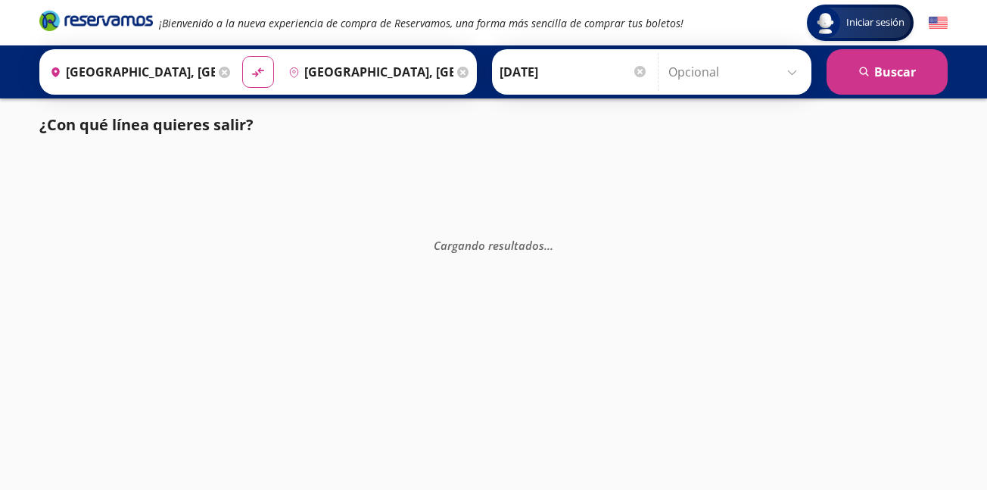 This screenshot has width=987, height=490. I want to click on input: Buscar Destino, so click(368, 72).